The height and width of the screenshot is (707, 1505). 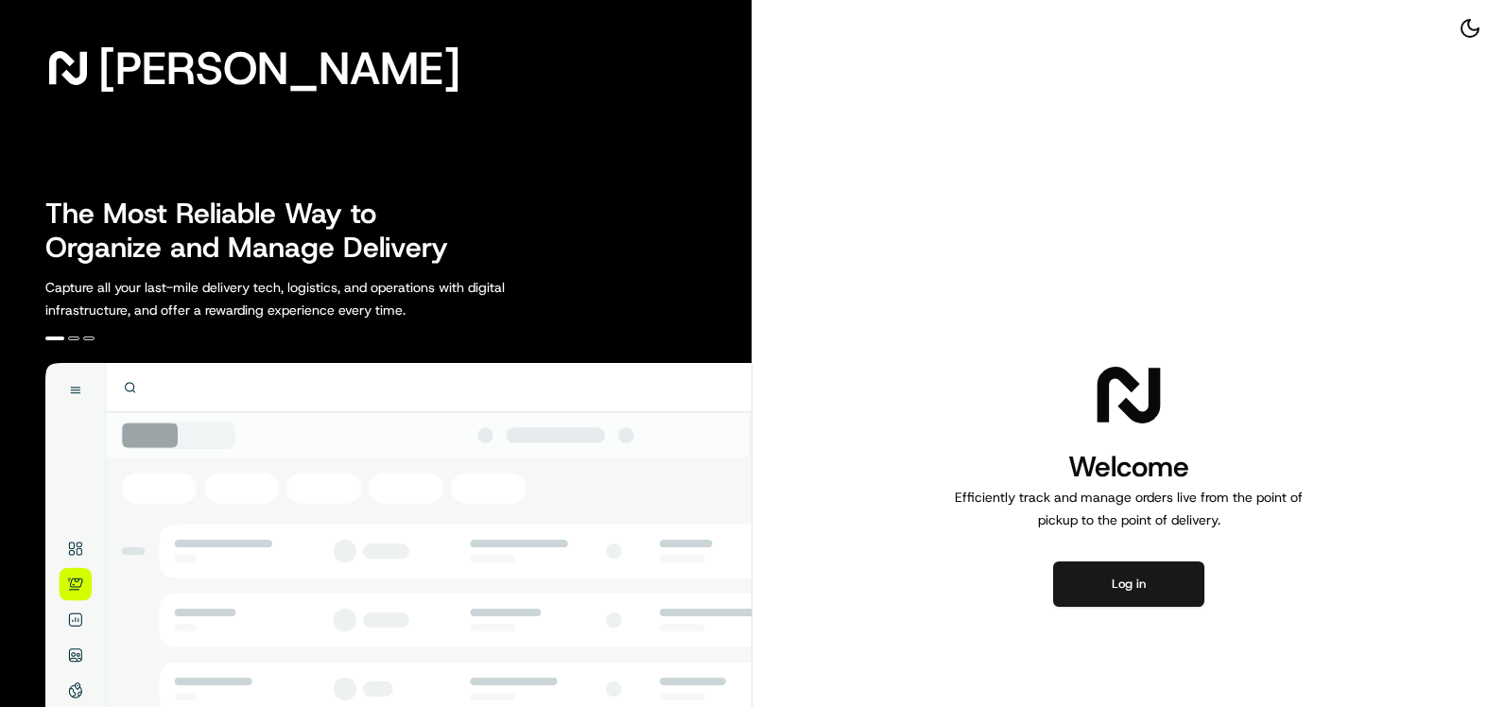 What do you see at coordinates (318, 299) in the screenshot?
I see `p: Capture all your last-mile delivery tech, logistics, and operations with digital infrastructure, ...` at bounding box center [318, 299].